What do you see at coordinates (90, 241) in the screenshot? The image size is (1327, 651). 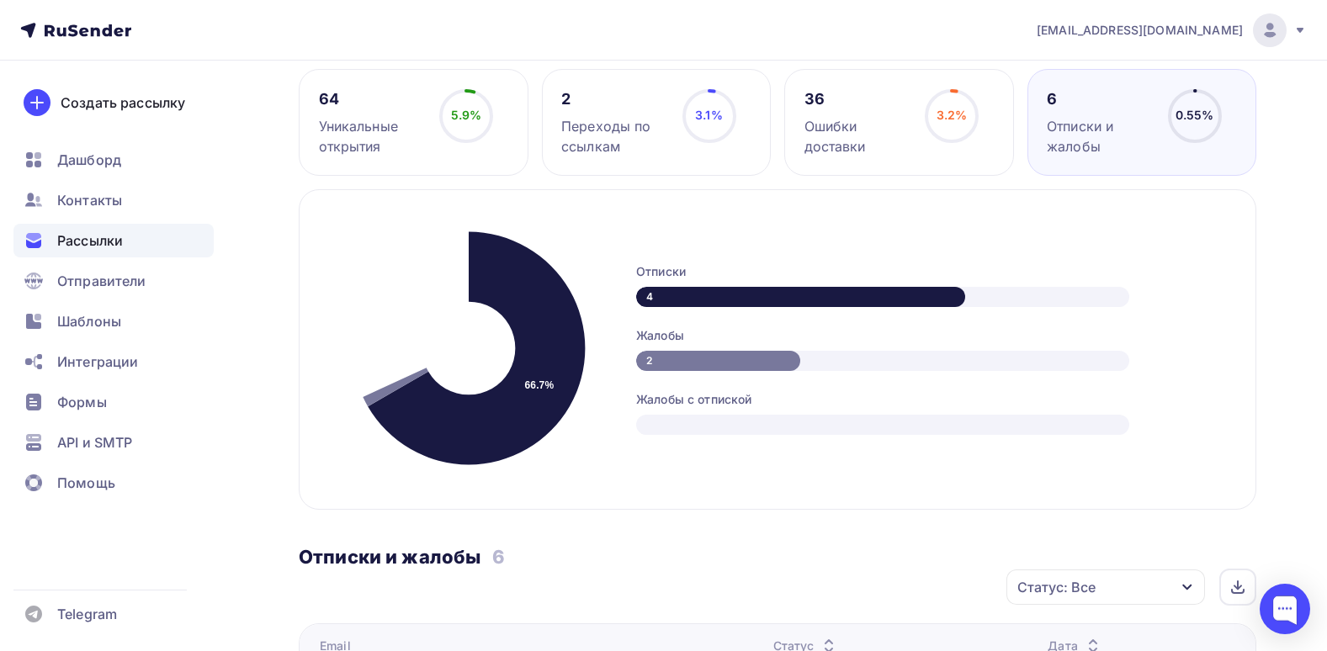 I see `span: Рассылки` at bounding box center [90, 241].